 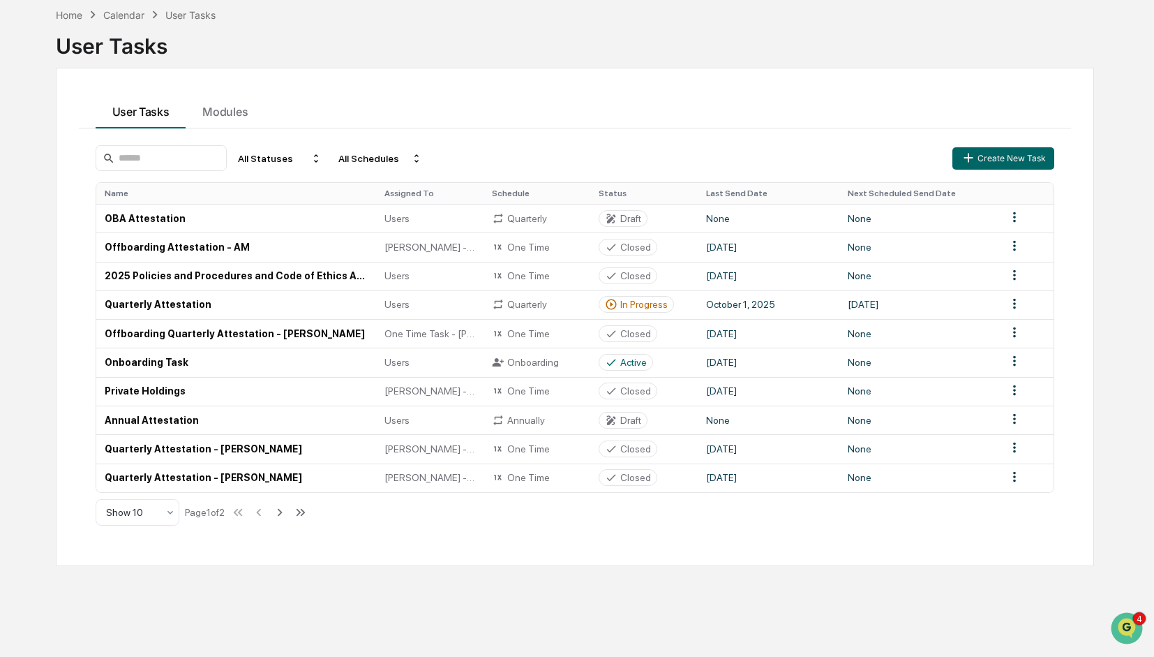 What do you see at coordinates (25, 225) in the screenshot?
I see `img: Jack Rasmussen` at bounding box center [25, 225].